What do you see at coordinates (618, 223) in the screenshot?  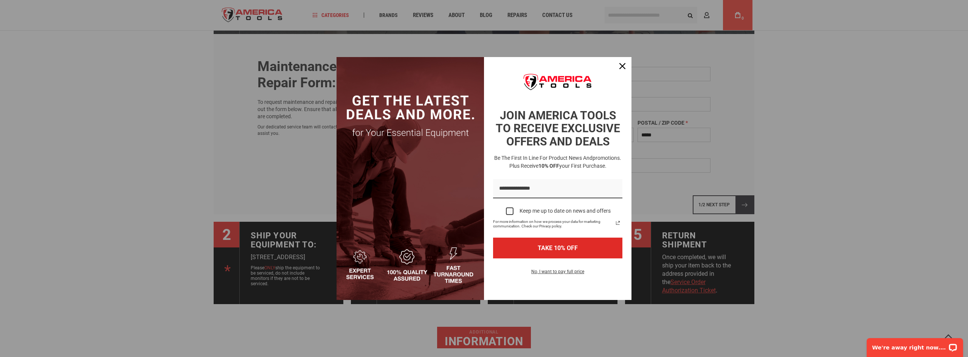 I see `svg: link icon` at bounding box center [618, 223].